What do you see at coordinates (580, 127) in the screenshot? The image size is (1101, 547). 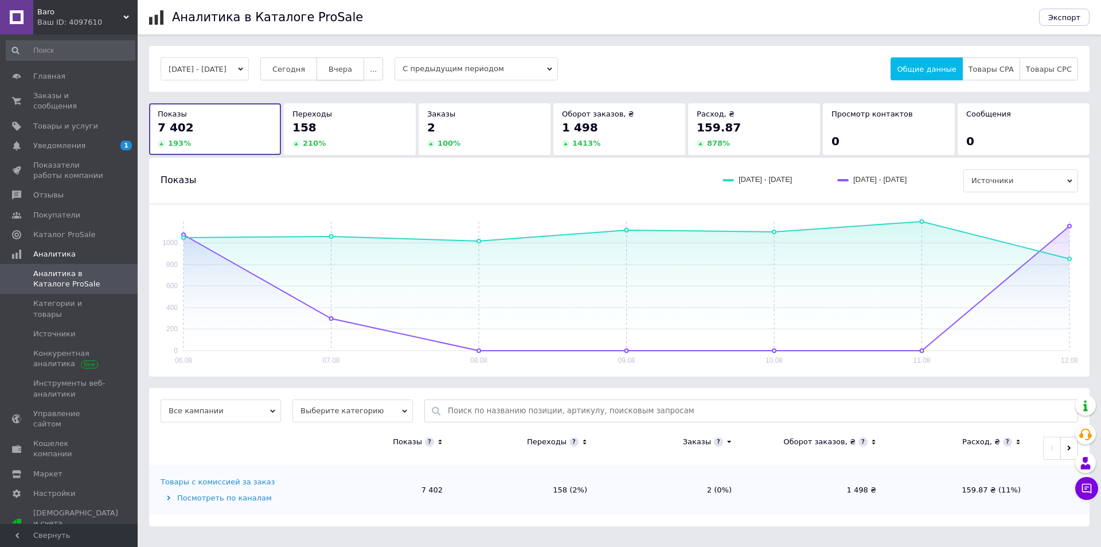 I see `span: 1 498` at bounding box center [580, 127].